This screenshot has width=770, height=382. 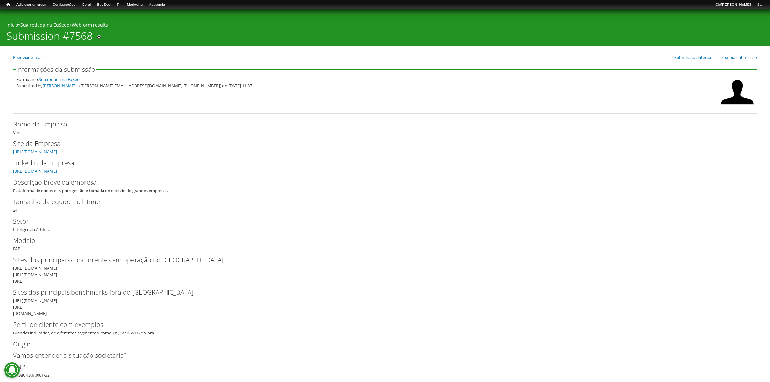 What do you see at coordinates (385, 244) in the screenshot?
I see `div: B2B` at bounding box center [385, 244].